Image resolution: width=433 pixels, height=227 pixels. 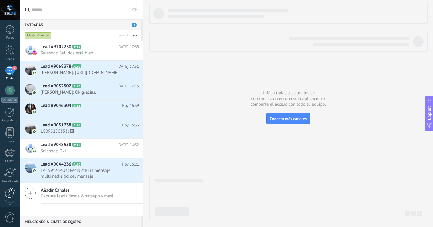 What do you see at coordinates (56, 125) in the screenshot?
I see `span: Lead #9051238` at bounding box center [56, 125].